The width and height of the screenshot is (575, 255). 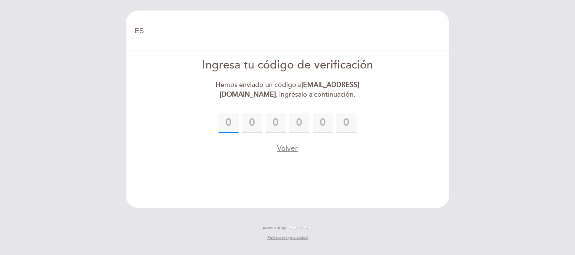 I want to click on span: powered by, so click(x=274, y=228).